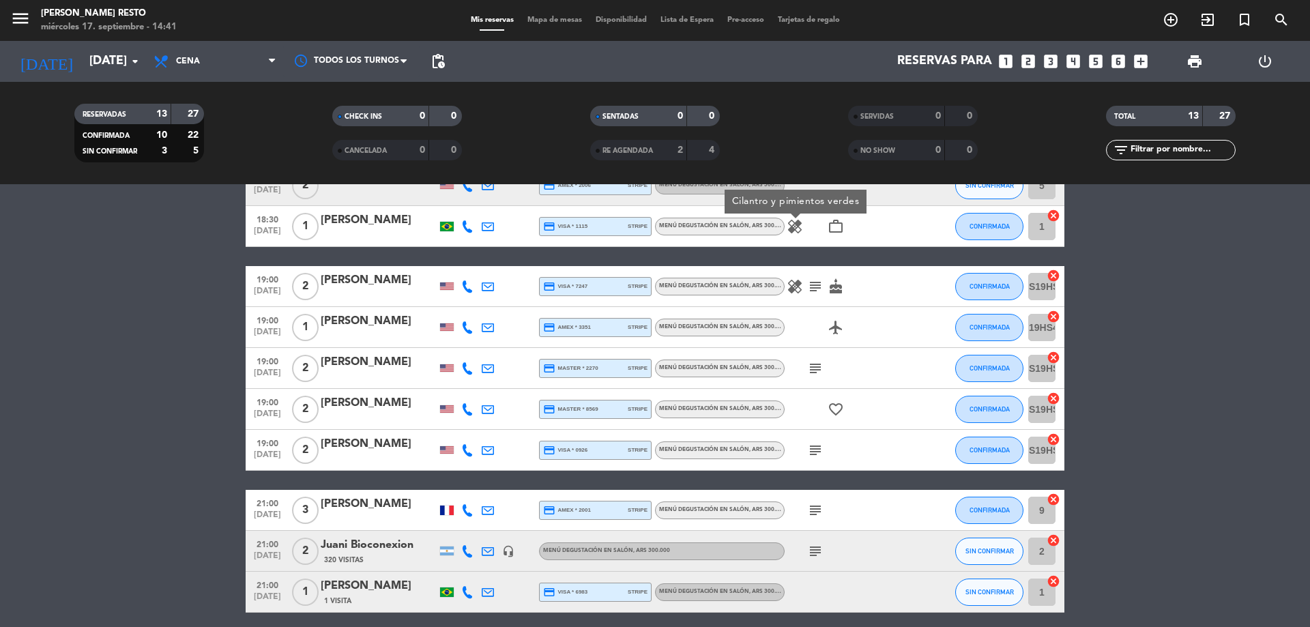  I want to click on i: looks_5, so click(1096, 61).